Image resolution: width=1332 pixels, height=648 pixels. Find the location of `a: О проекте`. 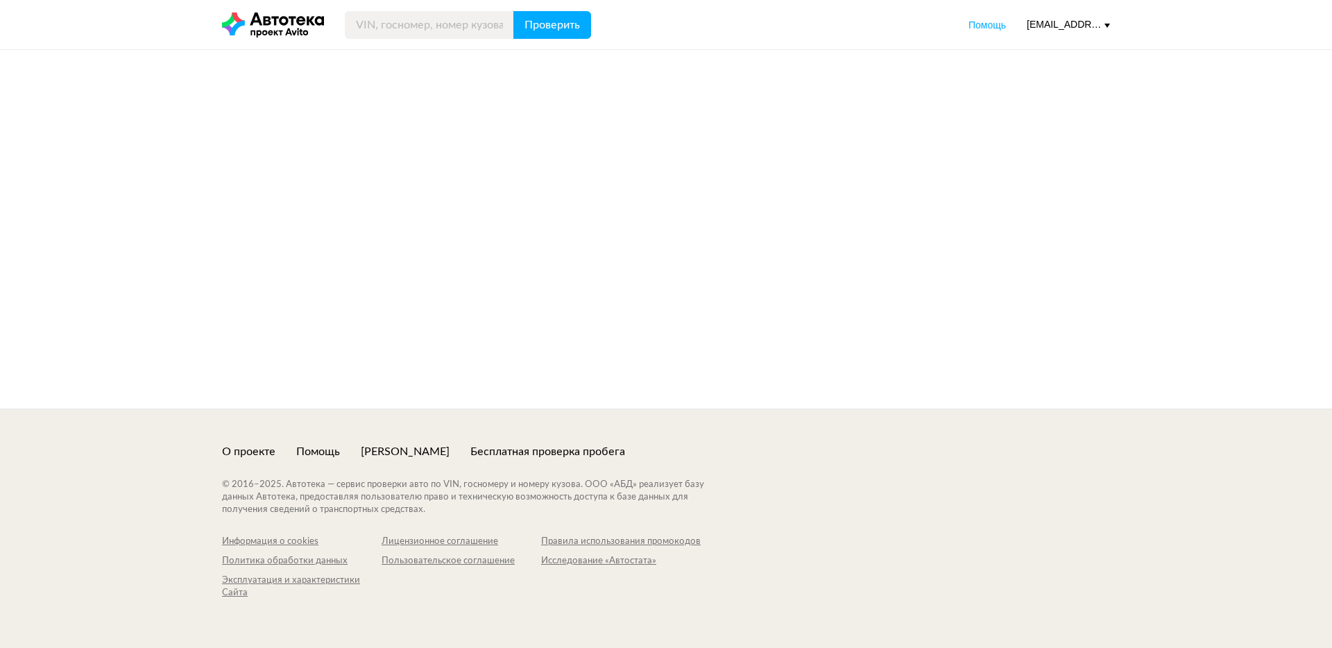

a: О проекте is located at coordinates (248, 452).